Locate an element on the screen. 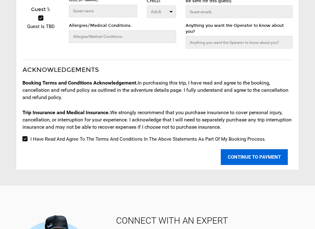 This screenshot has width=315, height=229. h2: ACKNOWLEDGEMENTS is located at coordinates (157, 70).